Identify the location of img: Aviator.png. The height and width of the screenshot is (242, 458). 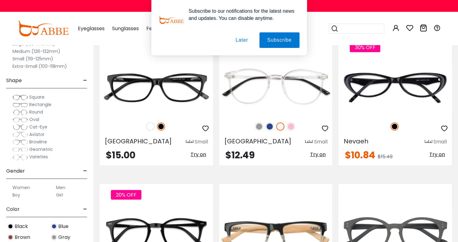
(20, 135).